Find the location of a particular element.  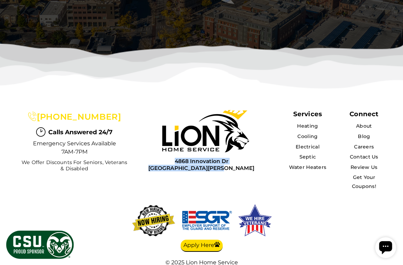

div: Connect is located at coordinates (364, 114).